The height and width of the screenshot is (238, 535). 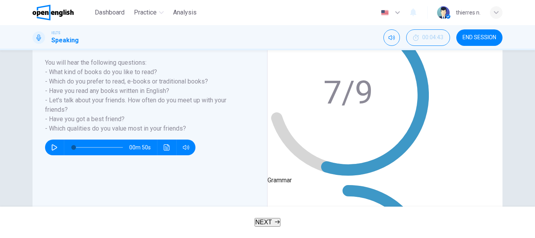 I want to click on button: Practice, so click(x=149, y=13).